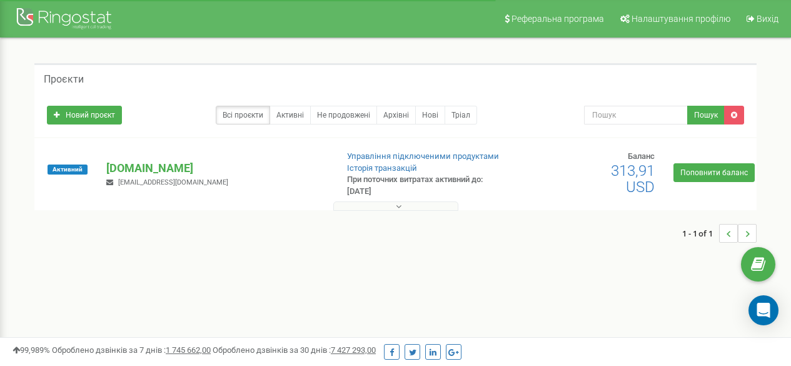 The height and width of the screenshot is (366, 791). What do you see at coordinates (681, 19) in the screenshot?
I see `span: Налаштування профілю` at bounding box center [681, 19].